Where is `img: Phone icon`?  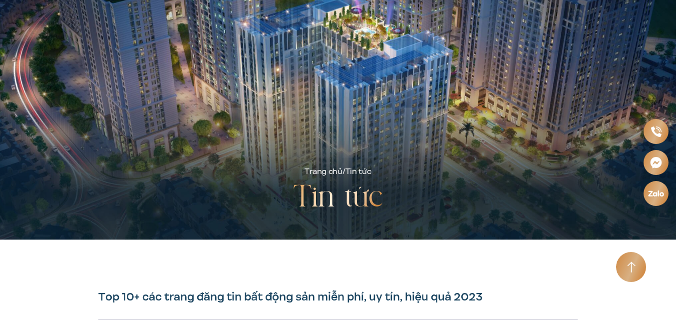
img: Phone icon is located at coordinates (656, 131).